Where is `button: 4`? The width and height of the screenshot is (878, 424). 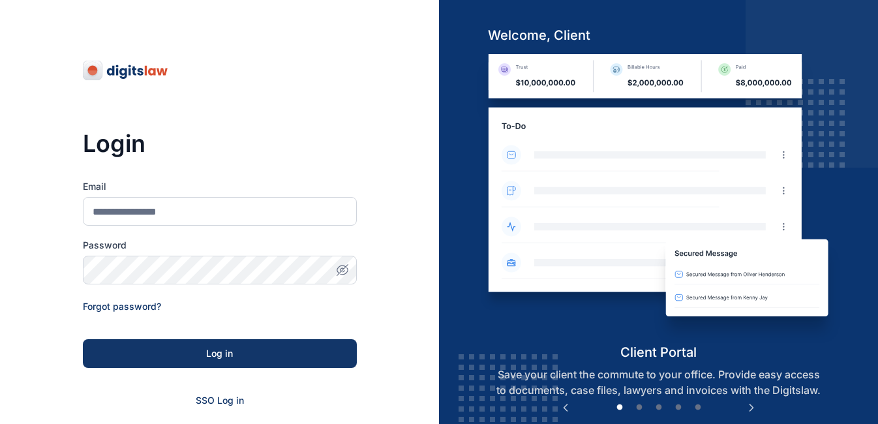
button: 4 is located at coordinates (678, 408).